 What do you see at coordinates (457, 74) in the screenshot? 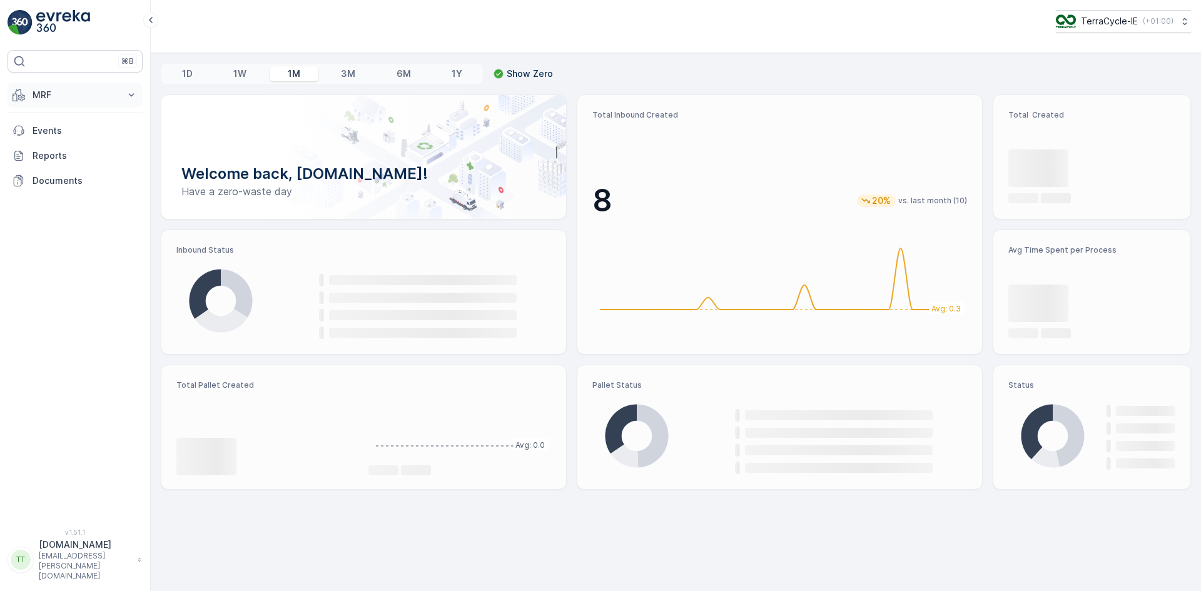
I see `p: 1Y` at bounding box center [457, 74].